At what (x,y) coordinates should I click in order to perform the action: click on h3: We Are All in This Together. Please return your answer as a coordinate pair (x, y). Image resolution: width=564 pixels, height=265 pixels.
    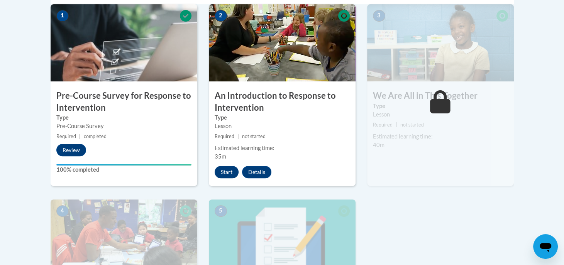
    Looking at the image, I should click on (441, 96).